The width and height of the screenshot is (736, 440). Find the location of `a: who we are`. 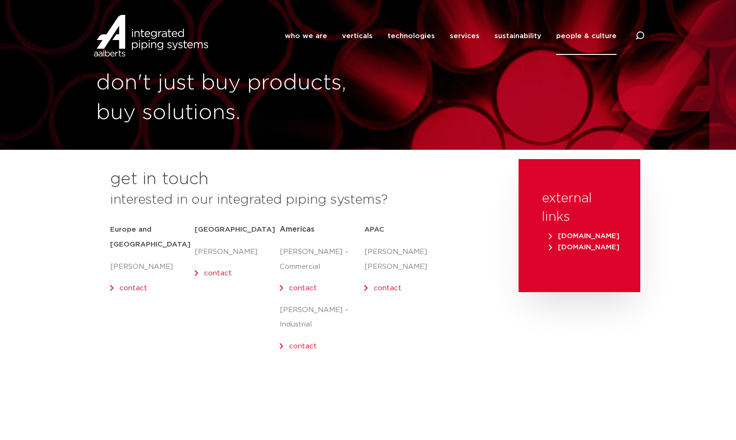

a: who we are is located at coordinates (306, 36).